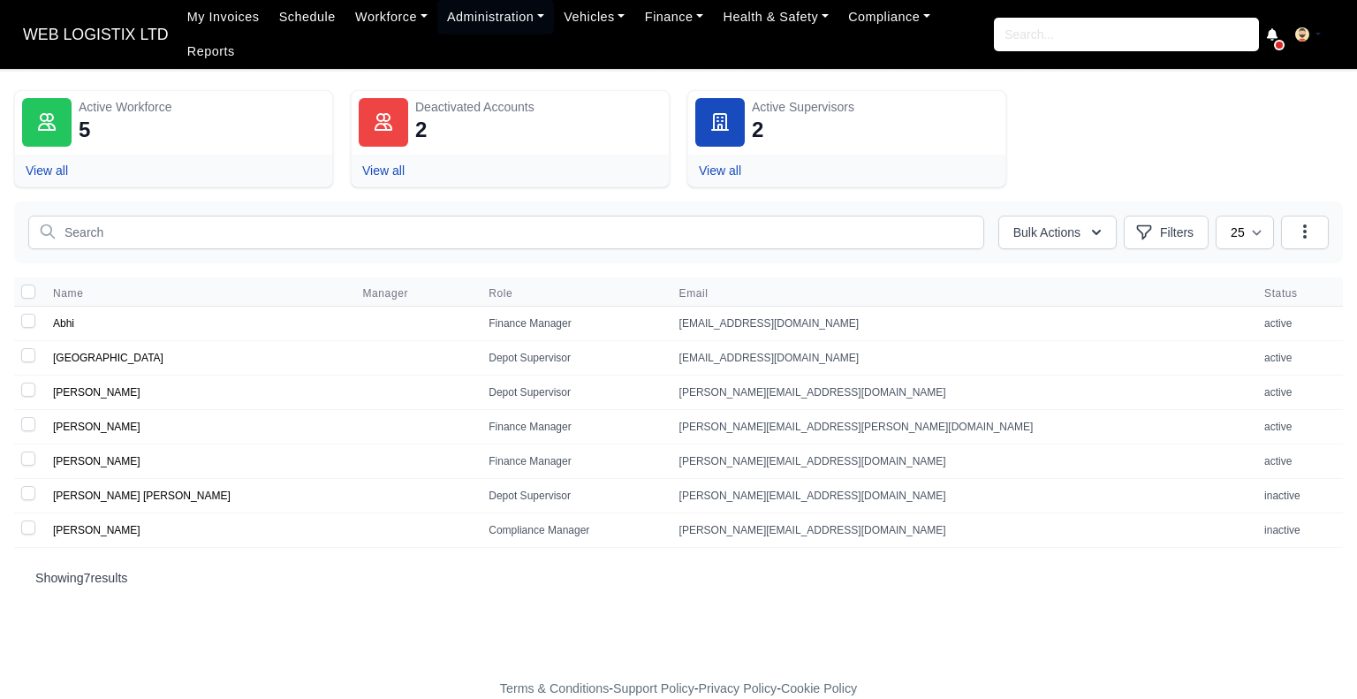 The height and width of the screenshot is (699, 1357). Describe the element at coordinates (1298, 293) in the screenshot. I see `span: Status` at that location.